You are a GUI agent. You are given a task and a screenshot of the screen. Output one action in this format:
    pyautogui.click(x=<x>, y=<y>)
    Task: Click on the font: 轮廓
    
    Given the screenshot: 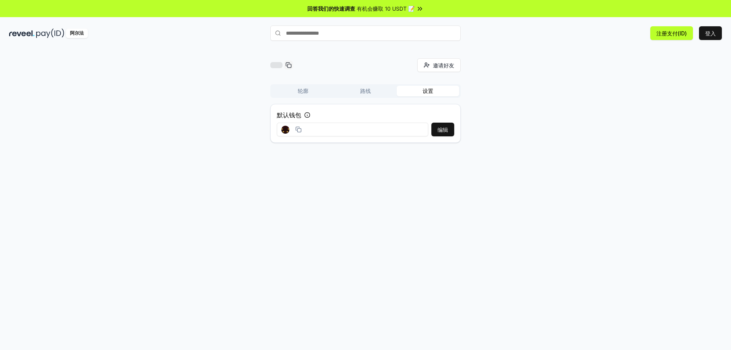 What is the action you would take?
    pyautogui.click(x=303, y=91)
    